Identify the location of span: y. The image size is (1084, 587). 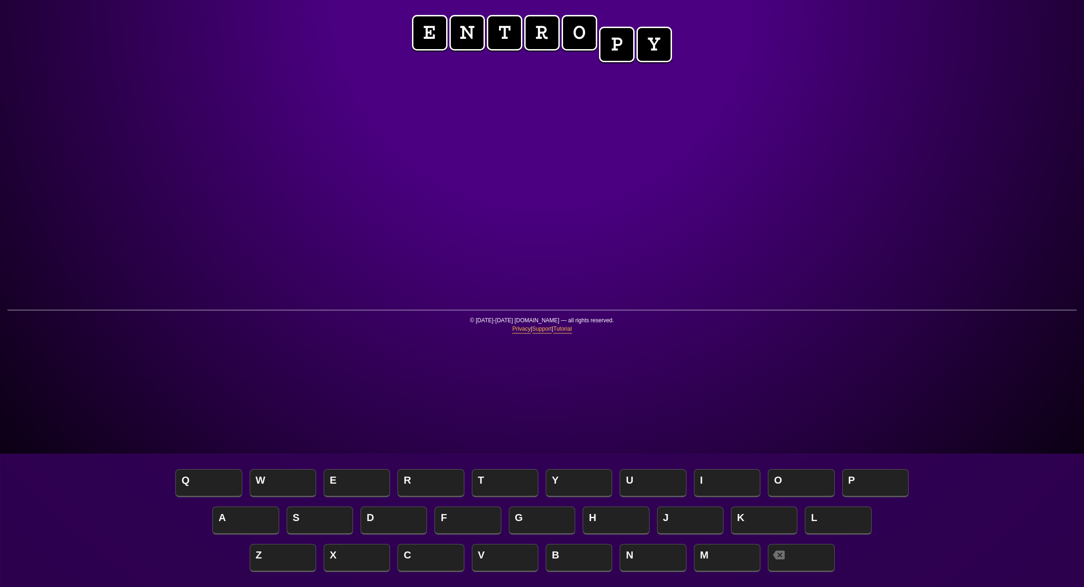
(654, 44).